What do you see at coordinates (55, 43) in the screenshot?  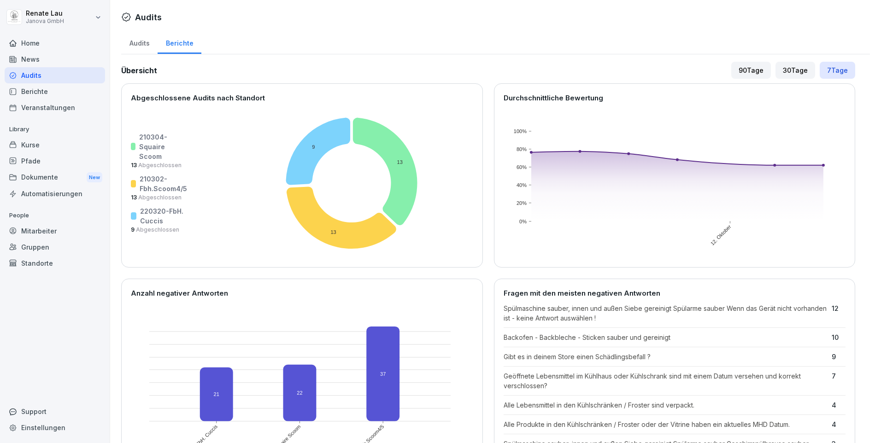 I see `a: Home` at bounding box center [55, 43].